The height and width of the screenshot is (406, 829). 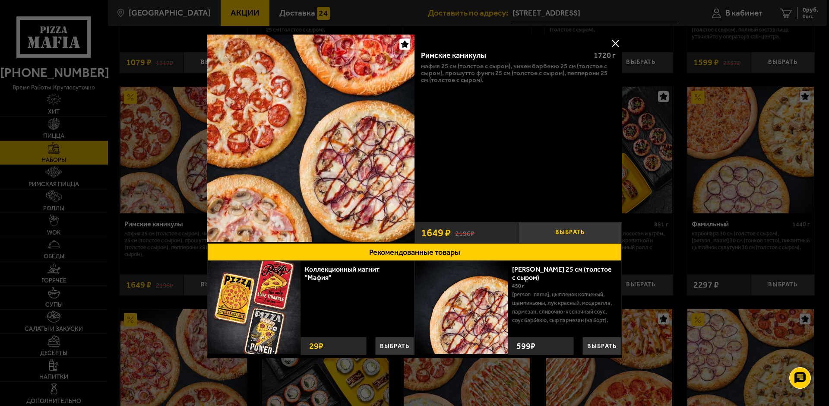 I want to click on span: 450 г, so click(x=518, y=286).